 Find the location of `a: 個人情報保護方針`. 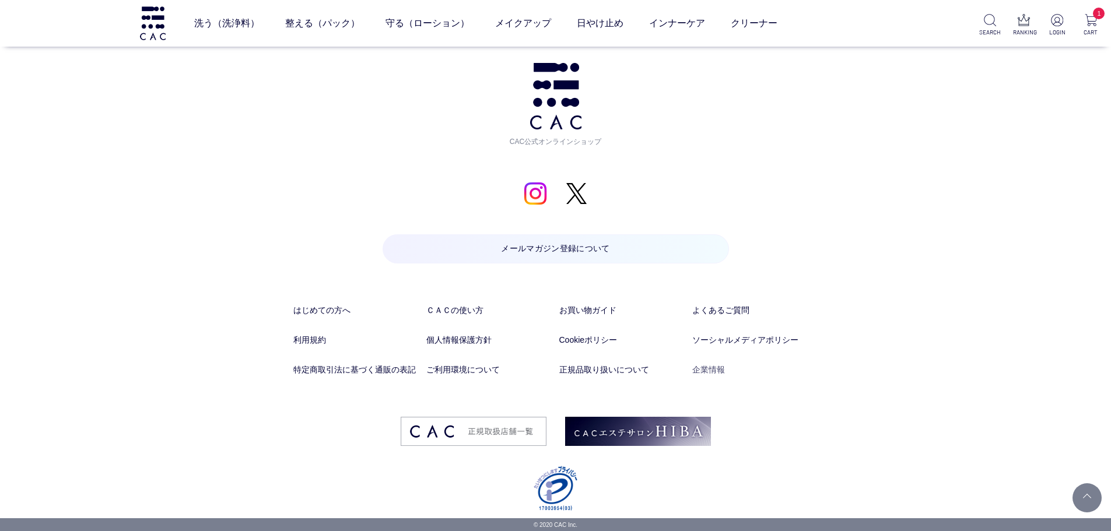

a: 個人情報保護方針 is located at coordinates (489, 340).